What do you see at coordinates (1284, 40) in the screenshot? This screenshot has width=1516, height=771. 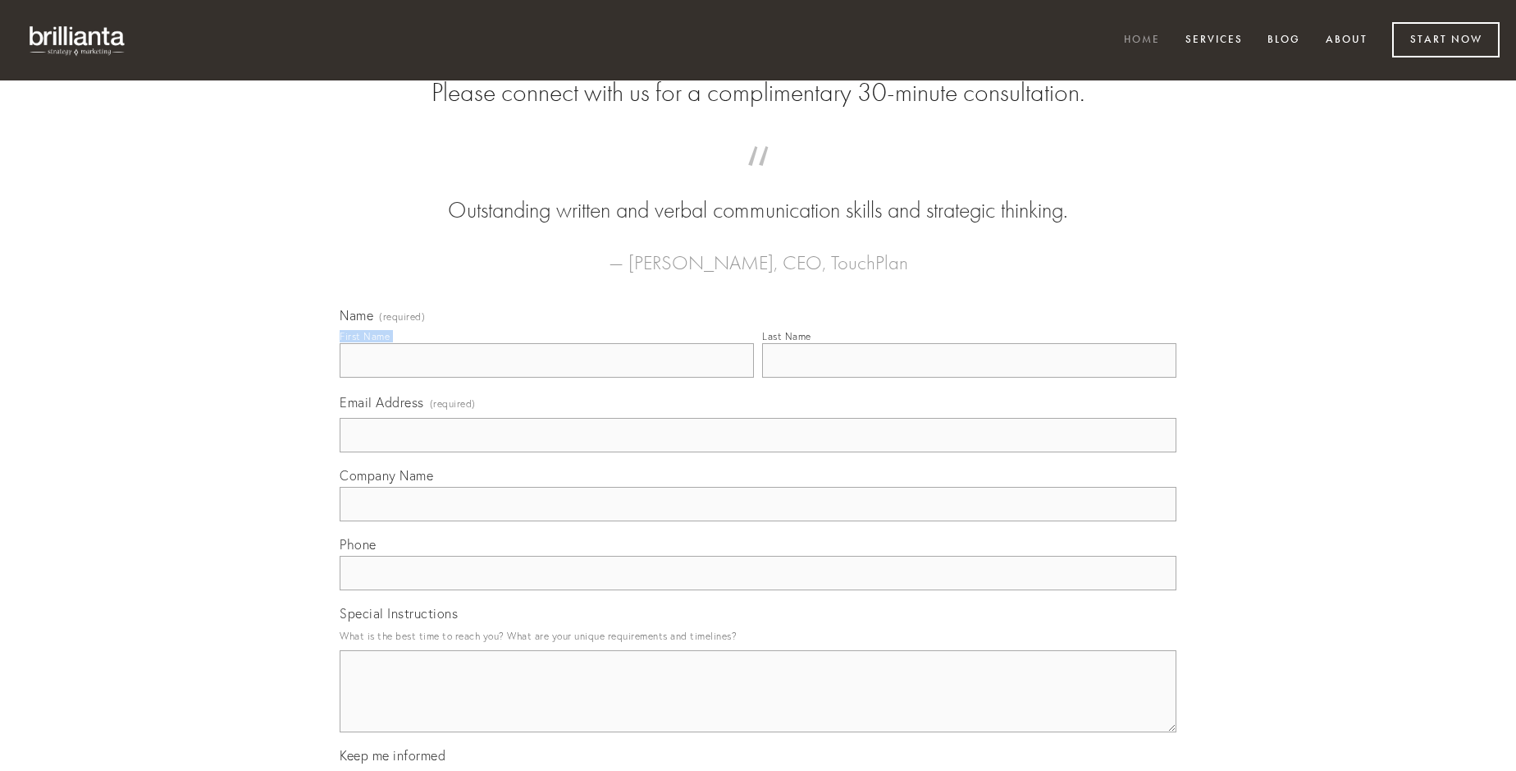 I see `a: Blog` at bounding box center [1284, 40].